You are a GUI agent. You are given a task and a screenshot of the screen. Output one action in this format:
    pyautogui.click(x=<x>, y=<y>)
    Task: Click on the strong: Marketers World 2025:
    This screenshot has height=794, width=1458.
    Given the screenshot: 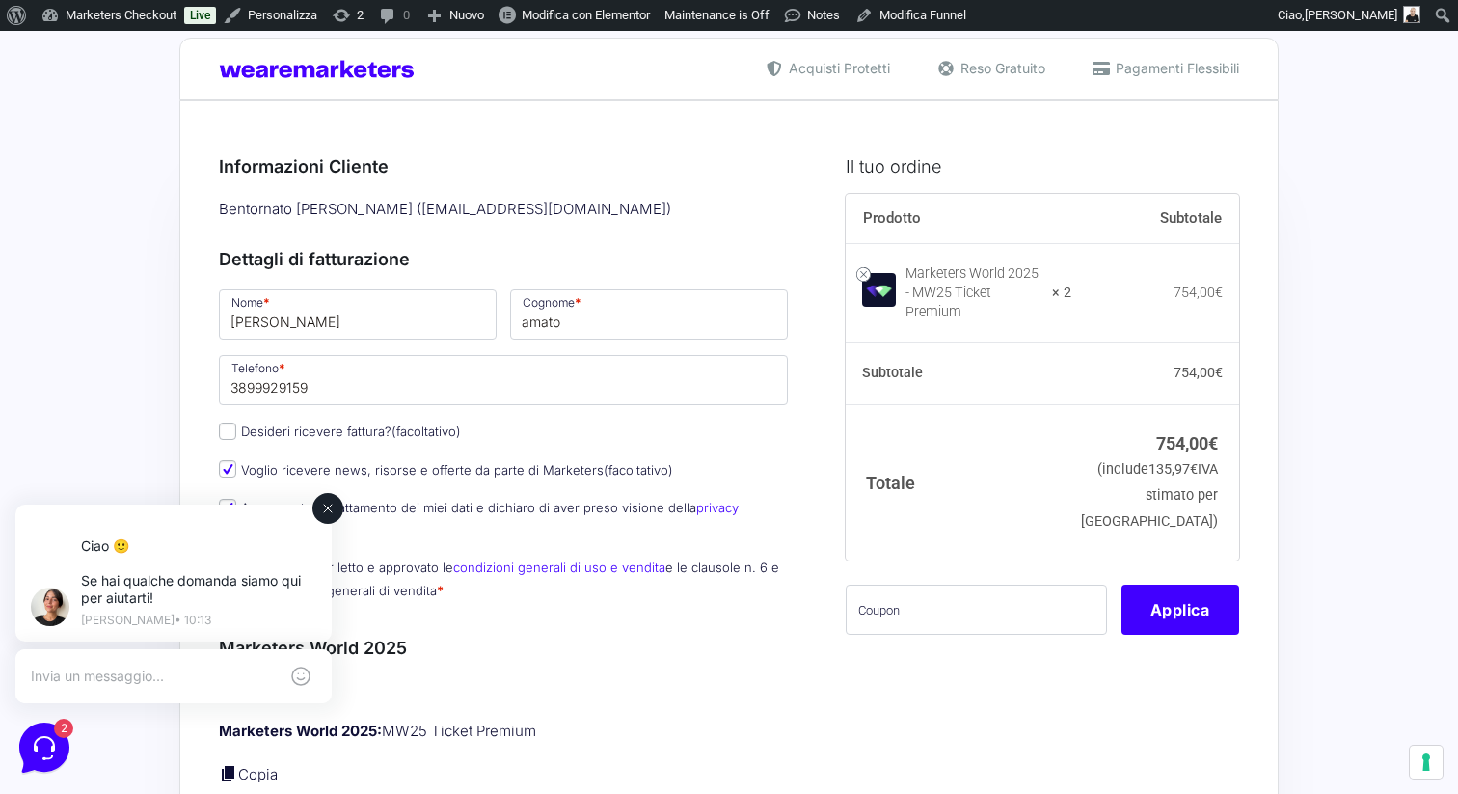 What is the action you would take?
    pyautogui.click(x=300, y=730)
    